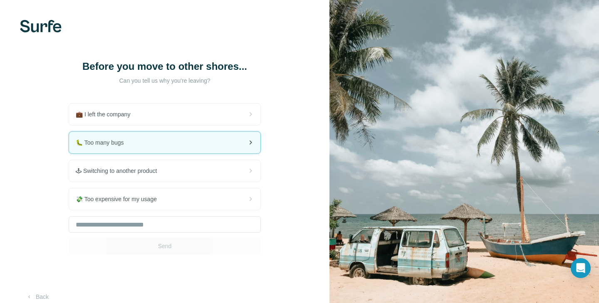  What do you see at coordinates (119, 199) in the screenshot?
I see `span: 💸 Too expensive for my usage` at bounding box center [119, 199].